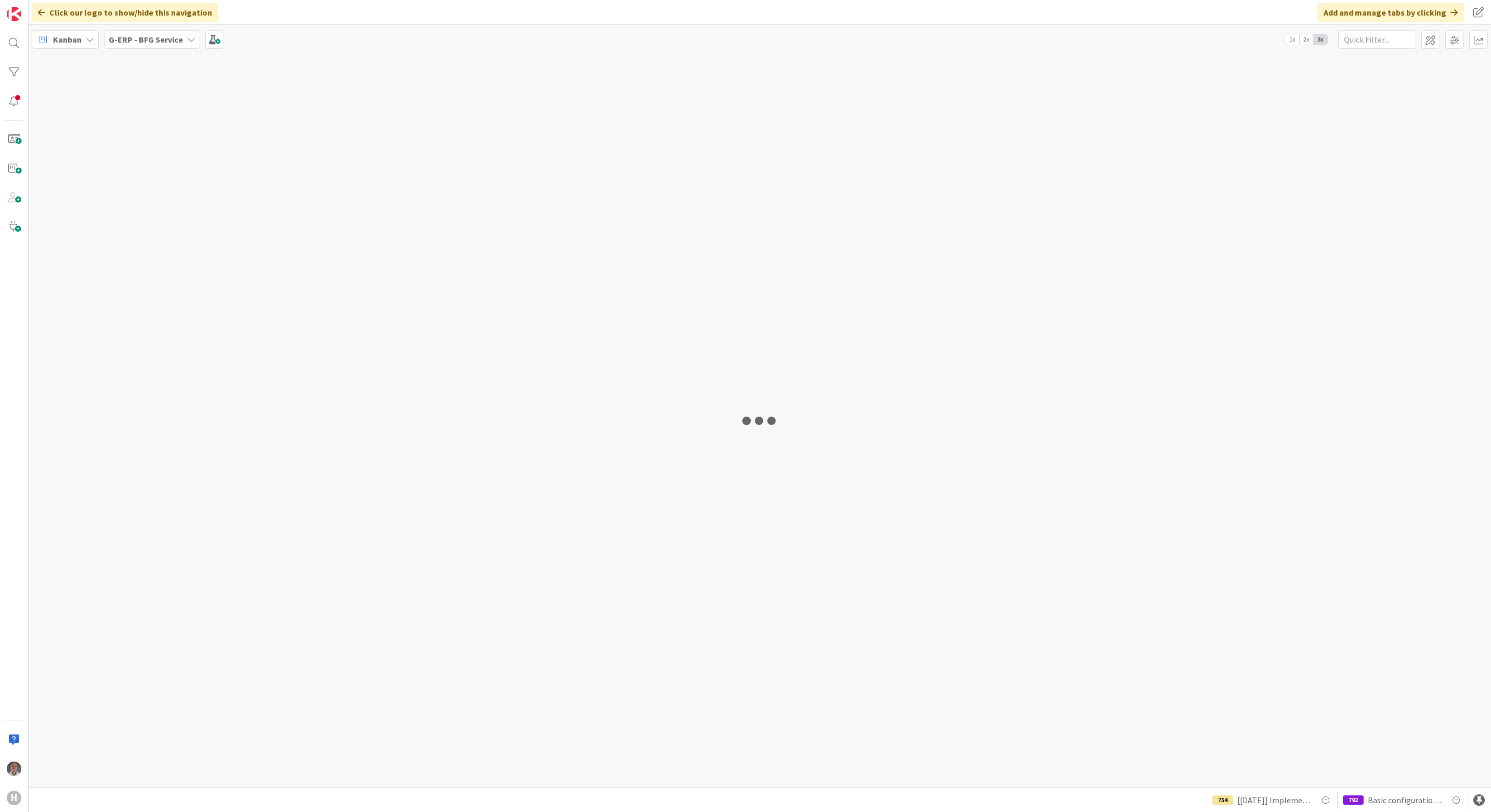 The width and height of the screenshot is (1491, 812). Describe the element at coordinates (125, 13) in the screenshot. I see `div: Click our logo to show/hide this navigation` at that location.